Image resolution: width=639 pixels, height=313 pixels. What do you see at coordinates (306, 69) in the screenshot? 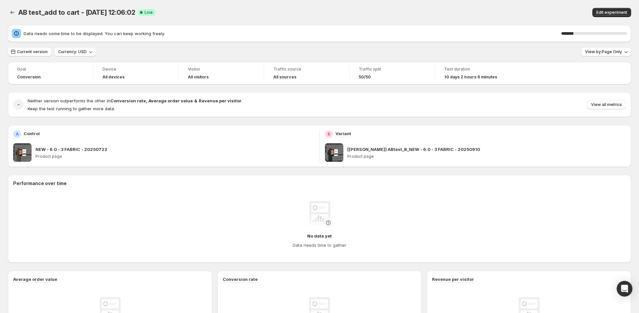
I see `span: Traffic source` at bounding box center [306, 69].